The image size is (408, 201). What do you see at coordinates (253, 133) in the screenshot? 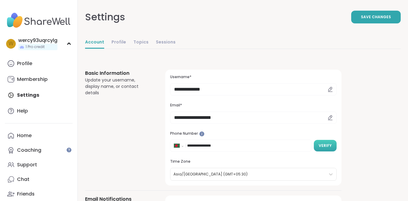
I see `h3: Phone Number` at bounding box center [253, 133].